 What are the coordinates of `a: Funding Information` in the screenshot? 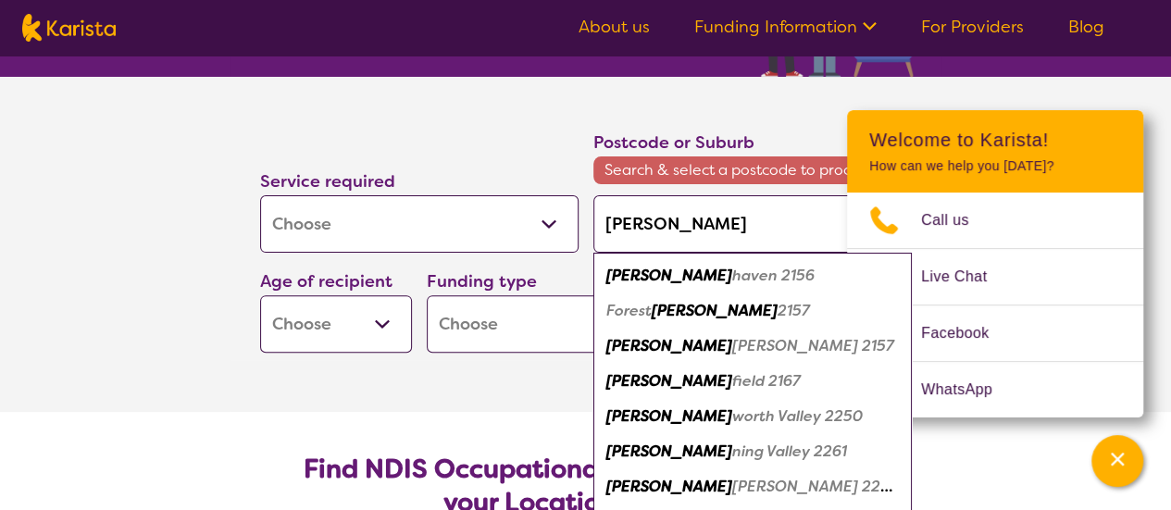 It's located at (785, 27).